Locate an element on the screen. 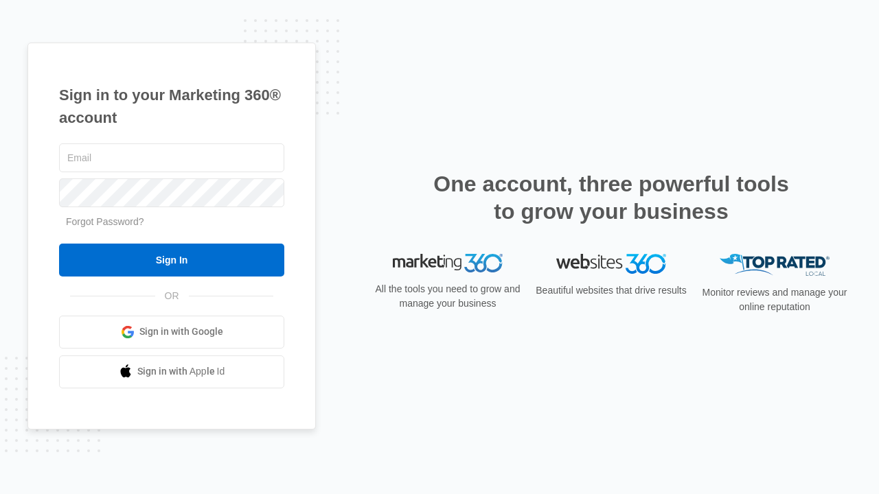 This screenshot has width=879, height=494. p: All the tools you need to grow and manage your business is located at coordinates (448, 297).